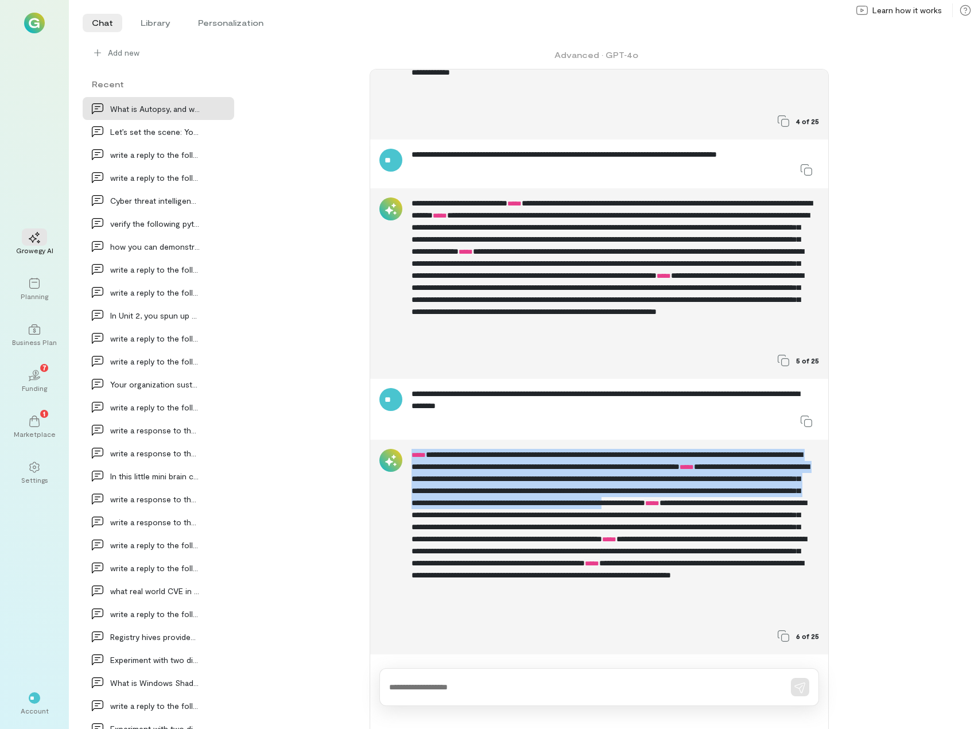 This screenshot has height=729, width=978. Describe the element at coordinates (155, 131) in the screenshot. I see `div: Let’s set the scene: You get to complete this sto…` at that location.